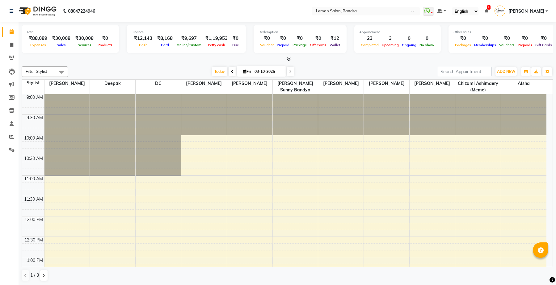  What do you see at coordinates (189, 38) in the screenshot?
I see `div: ₹9,697` at bounding box center [189, 38].